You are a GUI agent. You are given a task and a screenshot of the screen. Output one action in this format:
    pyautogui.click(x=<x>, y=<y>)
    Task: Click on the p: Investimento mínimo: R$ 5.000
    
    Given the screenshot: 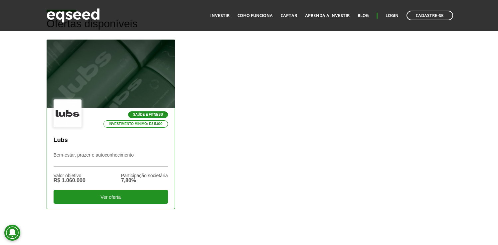 What is the action you would take?
    pyautogui.click(x=136, y=124)
    